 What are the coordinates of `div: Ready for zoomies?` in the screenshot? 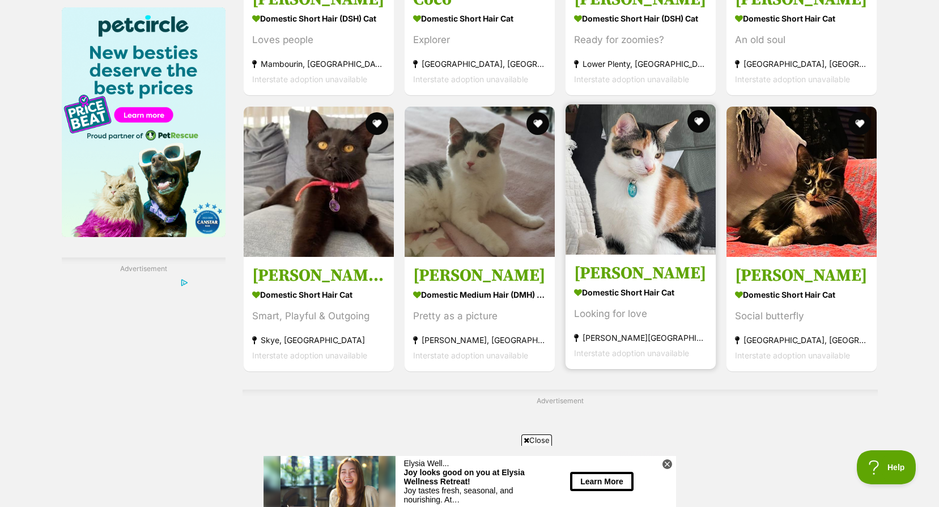 It's located at (641, 40).